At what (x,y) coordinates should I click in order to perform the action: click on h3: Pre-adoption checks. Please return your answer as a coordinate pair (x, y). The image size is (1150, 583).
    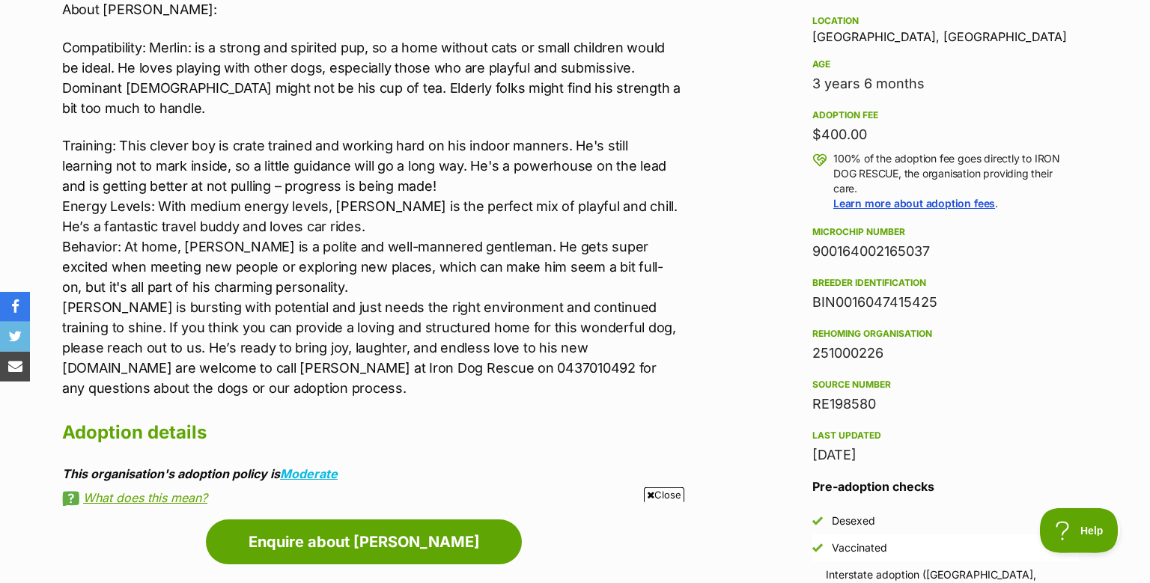
    Looking at the image, I should click on (946, 487).